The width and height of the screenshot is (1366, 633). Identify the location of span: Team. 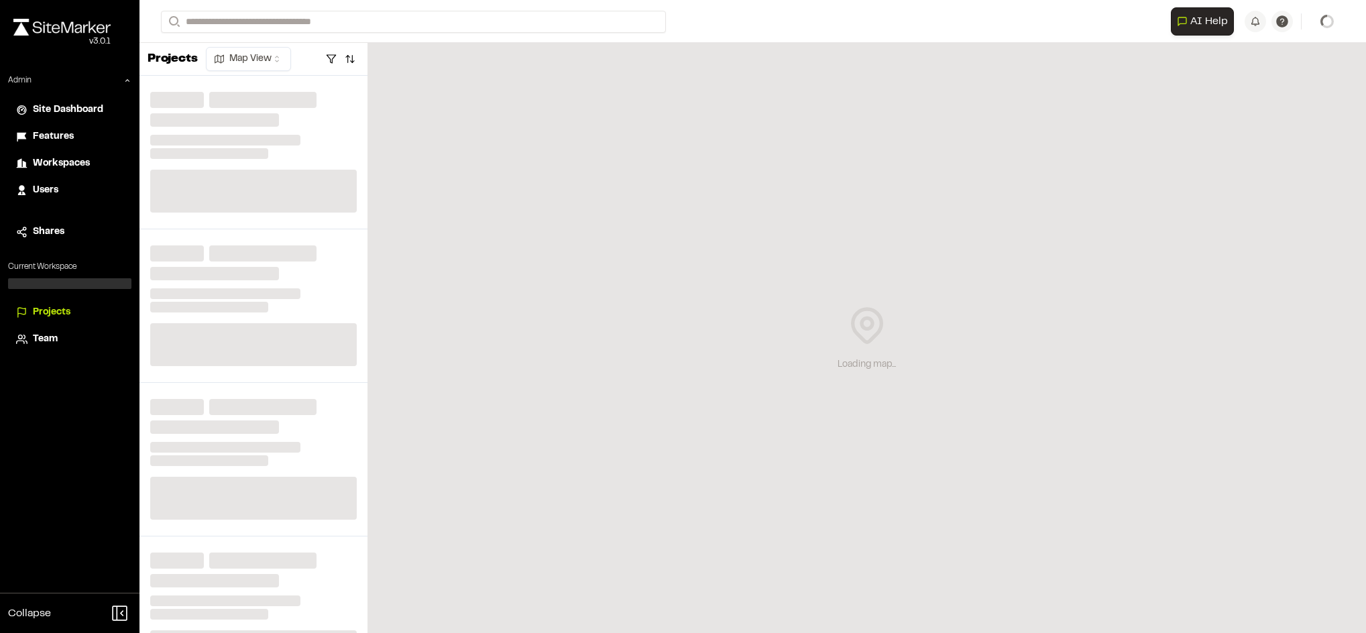
(45, 339).